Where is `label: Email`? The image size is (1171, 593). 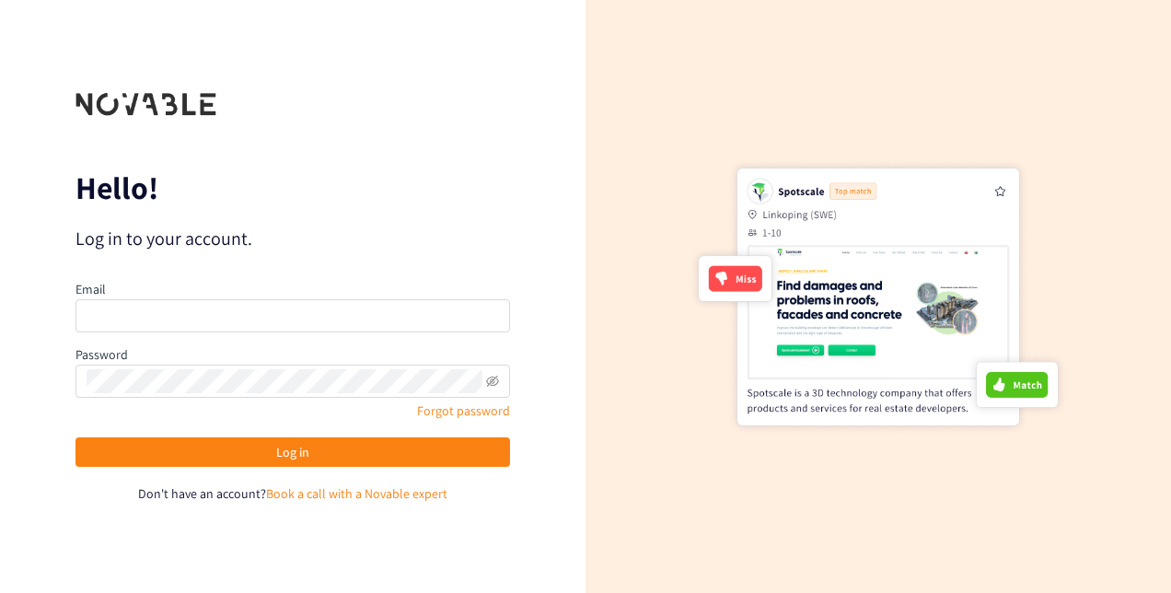
label: Email is located at coordinates (90, 289).